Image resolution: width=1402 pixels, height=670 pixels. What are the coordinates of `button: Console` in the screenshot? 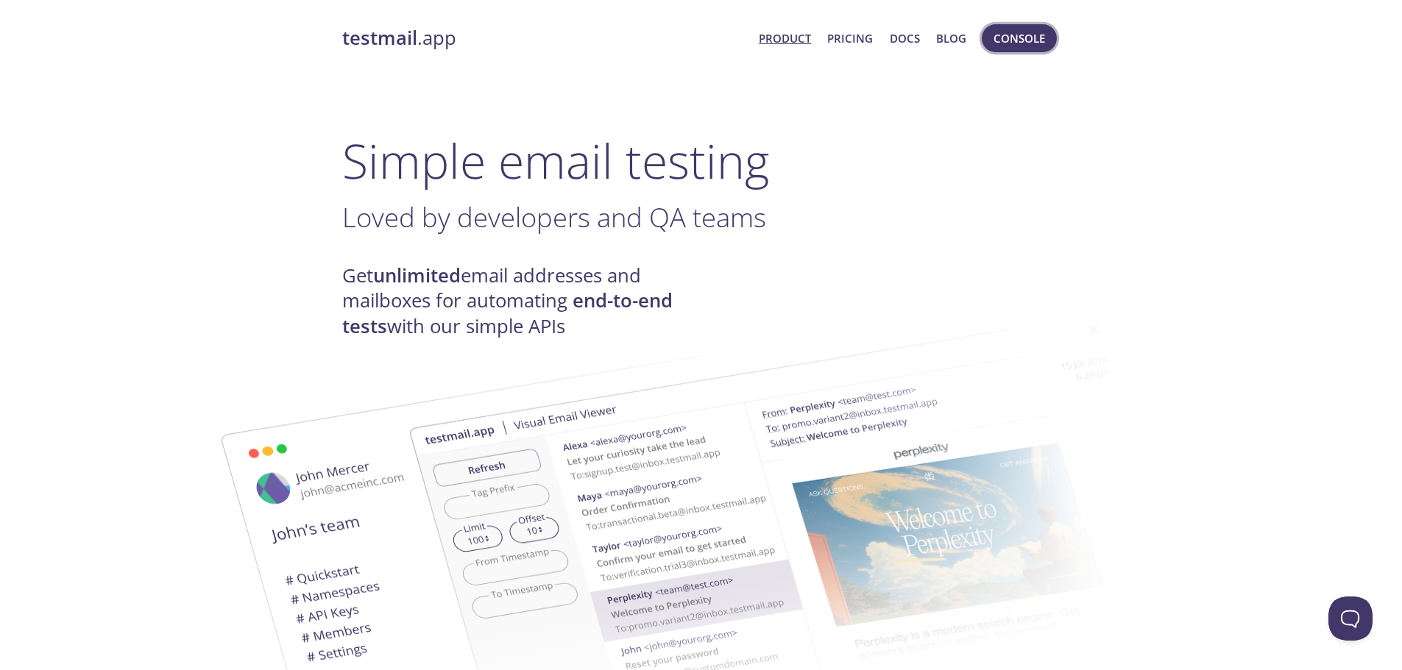 It's located at (1019, 38).